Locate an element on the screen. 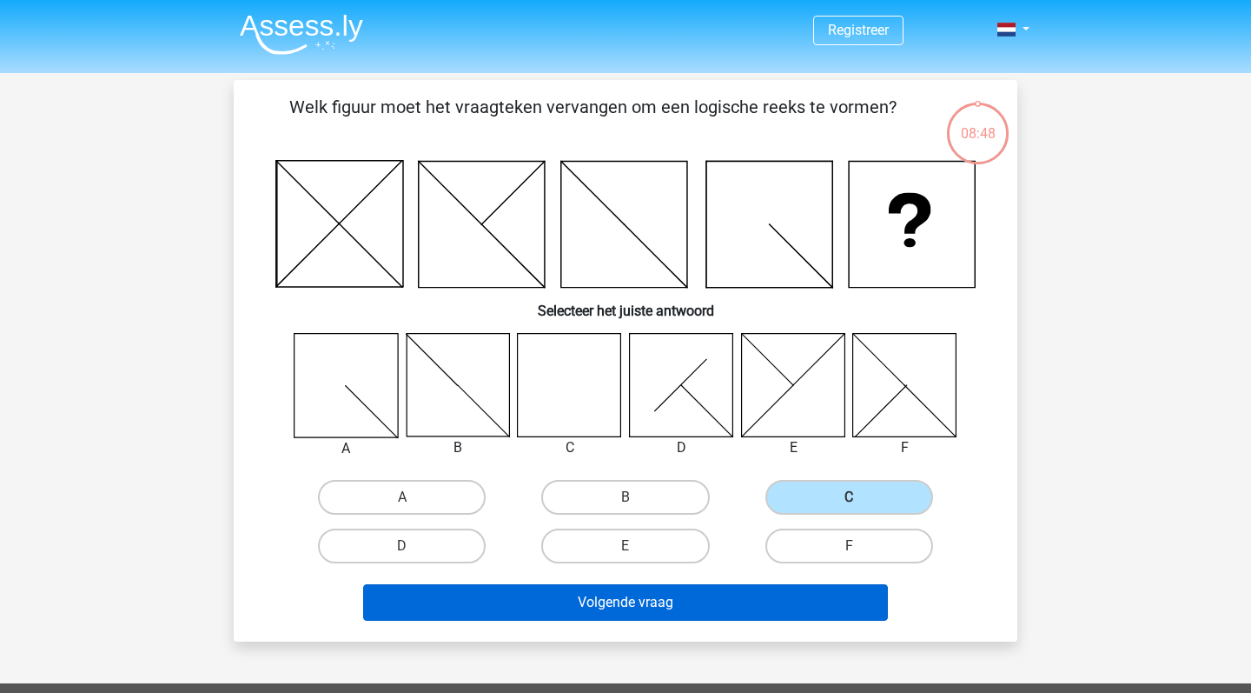 The width and height of the screenshot is (1251, 693). div: B is located at coordinates (458, 447).